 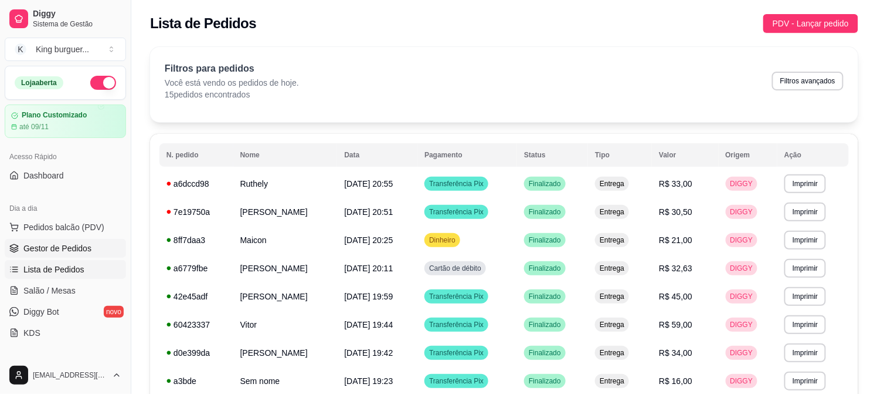 What do you see at coordinates (676, 381) in the screenshot?
I see `span: R$ 16,00` at bounding box center [676, 381].